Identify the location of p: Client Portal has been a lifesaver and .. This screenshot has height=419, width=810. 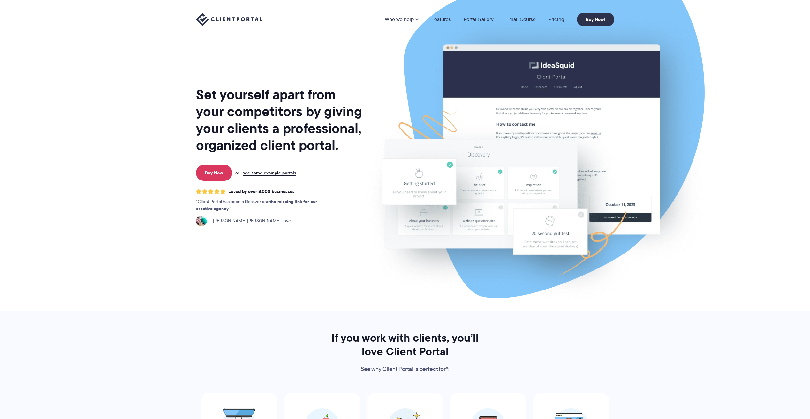
(263, 206).